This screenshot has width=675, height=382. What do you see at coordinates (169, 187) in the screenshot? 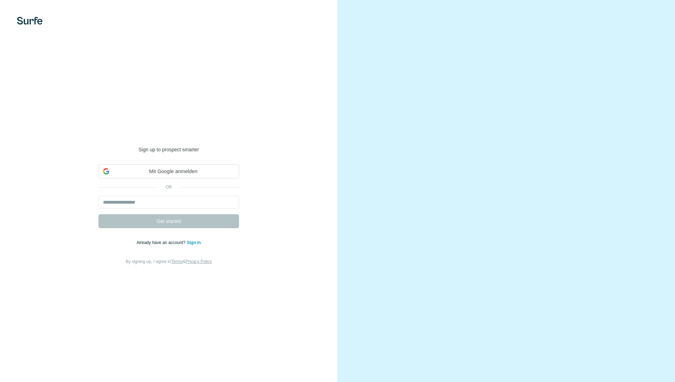
I see `p: or` at bounding box center [169, 187].